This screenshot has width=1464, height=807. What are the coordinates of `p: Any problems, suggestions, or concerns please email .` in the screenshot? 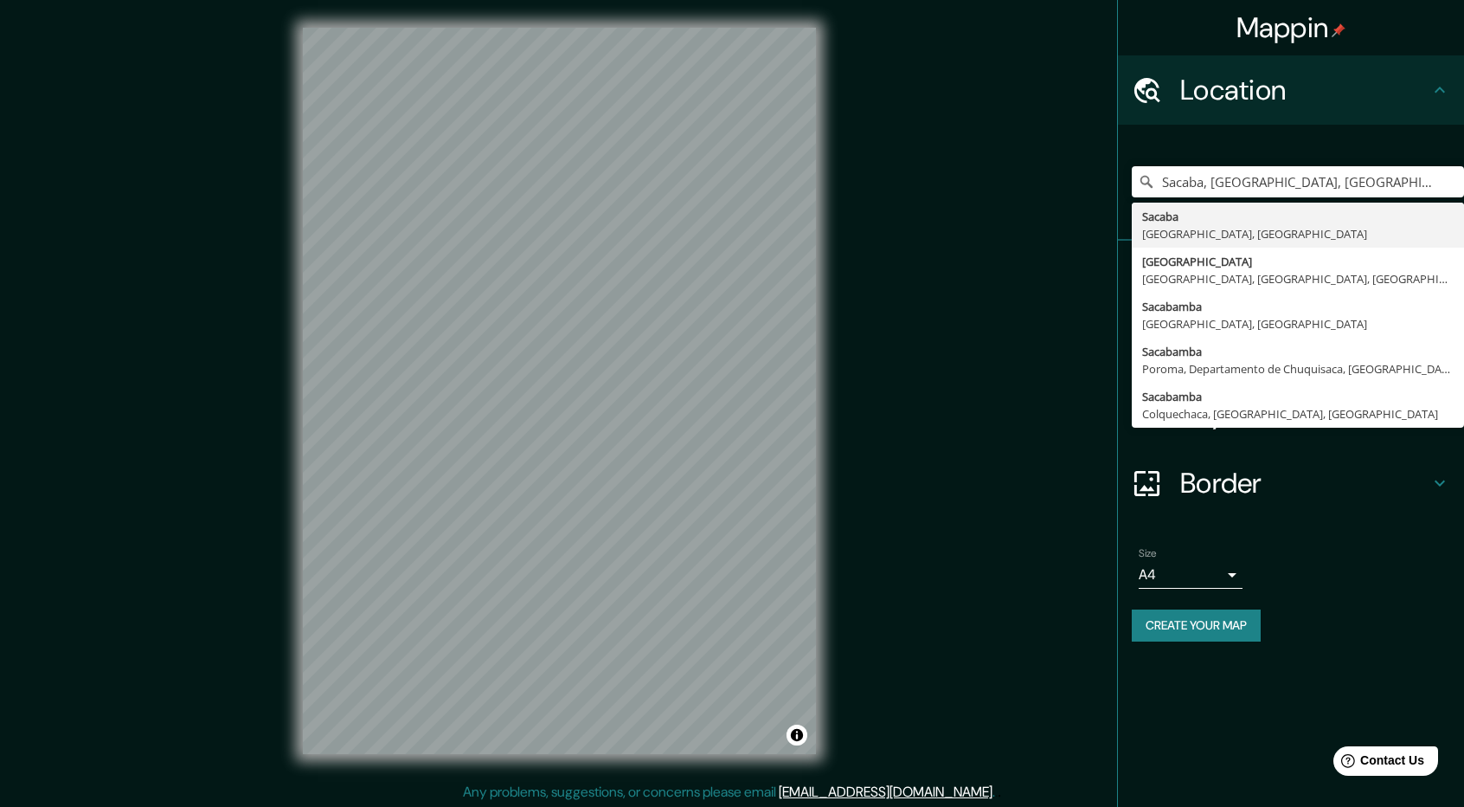 It's located at (729, 792).